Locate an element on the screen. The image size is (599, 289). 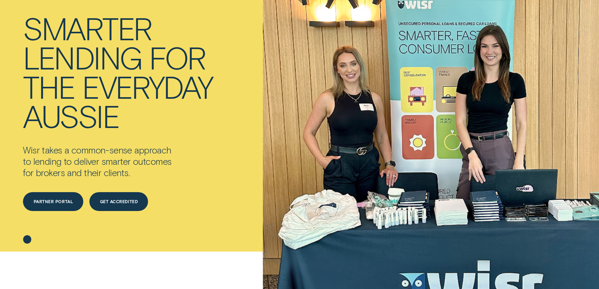
div: the is located at coordinates (49, 86).